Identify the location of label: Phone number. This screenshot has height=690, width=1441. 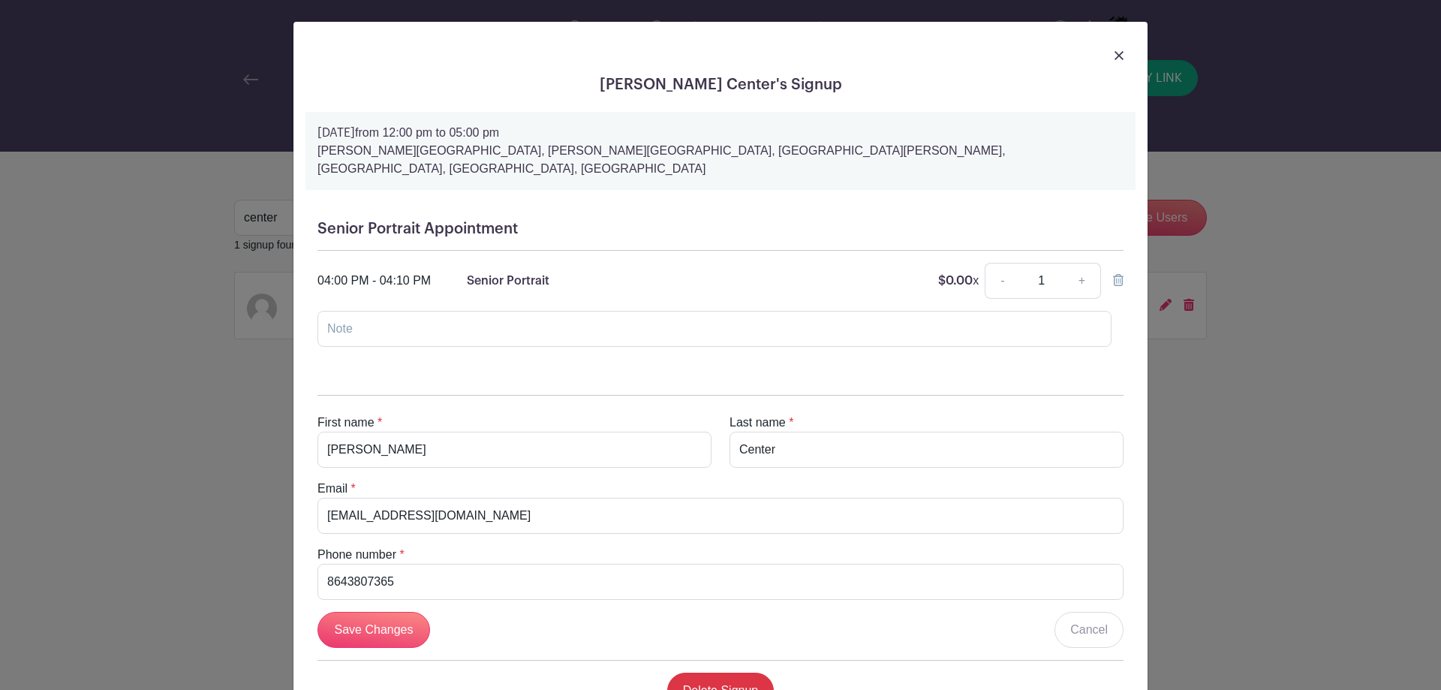
(357, 555).